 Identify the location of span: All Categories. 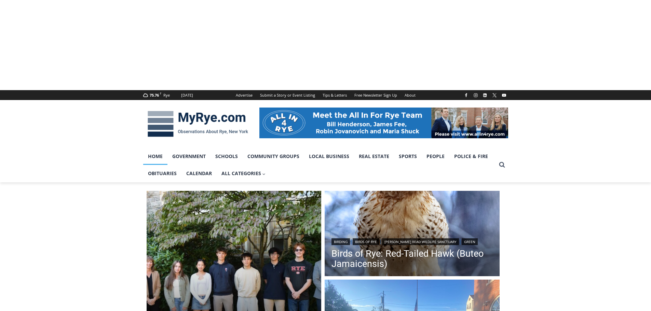
(244, 174).